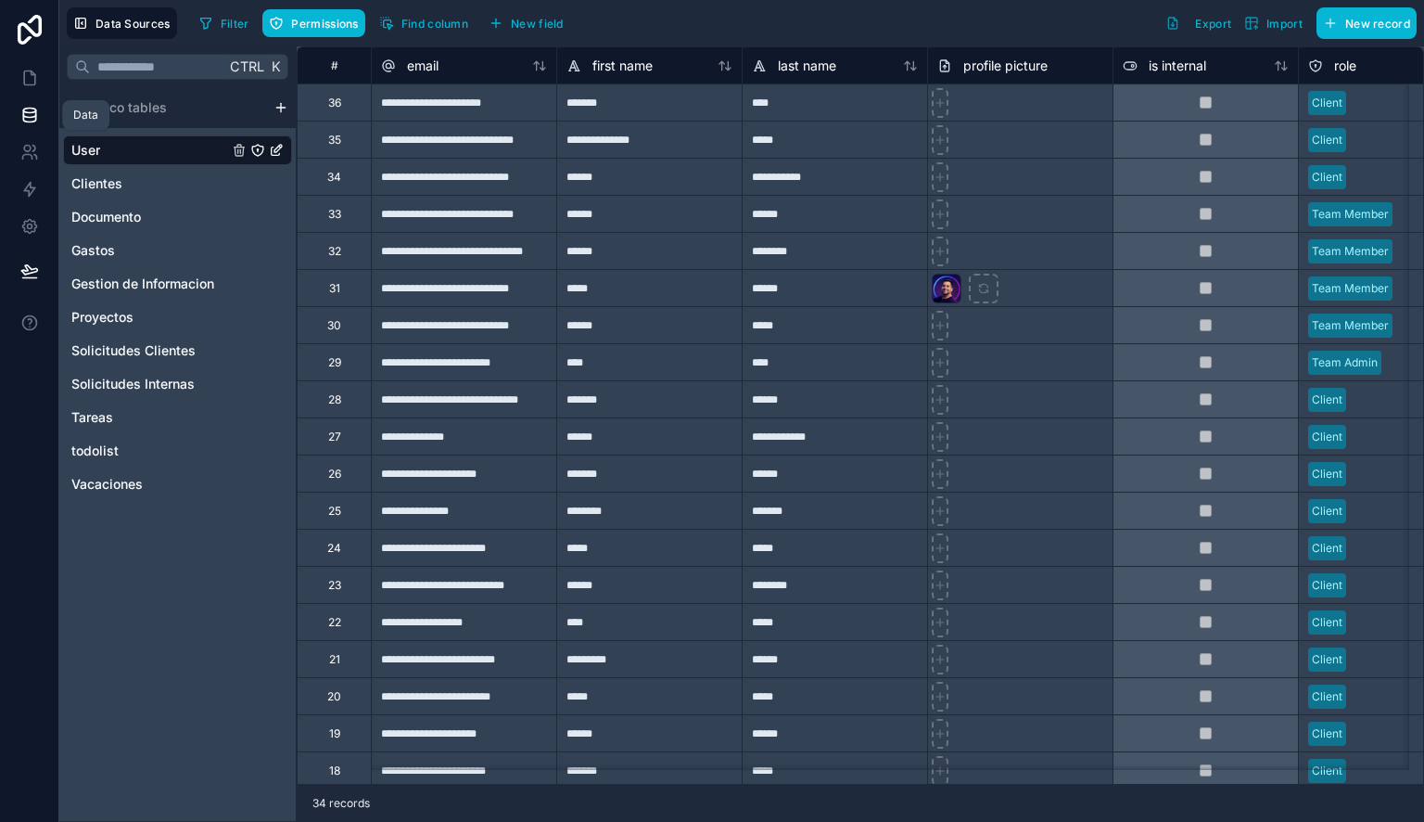  What do you see at coordinates (335, 511) in the screenshot?
I see `div: 25` at bounding box center [335, 511].